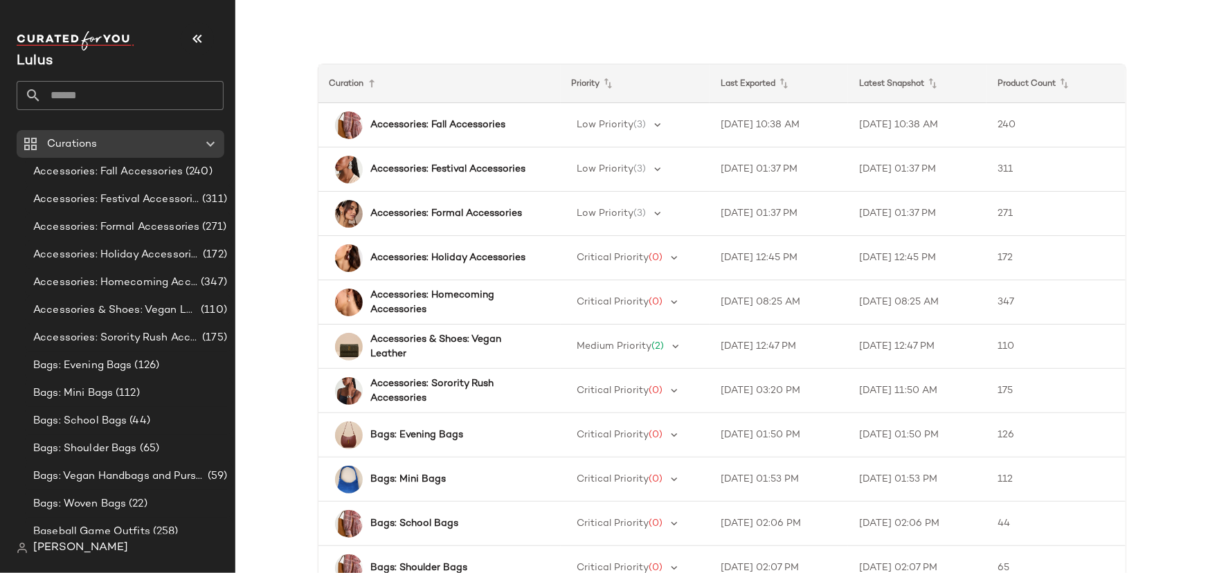  Describe the element at coordinates (119, 476) in the screenshot. I see `span: Bags: Vegan Handbags and Purses` at that location.